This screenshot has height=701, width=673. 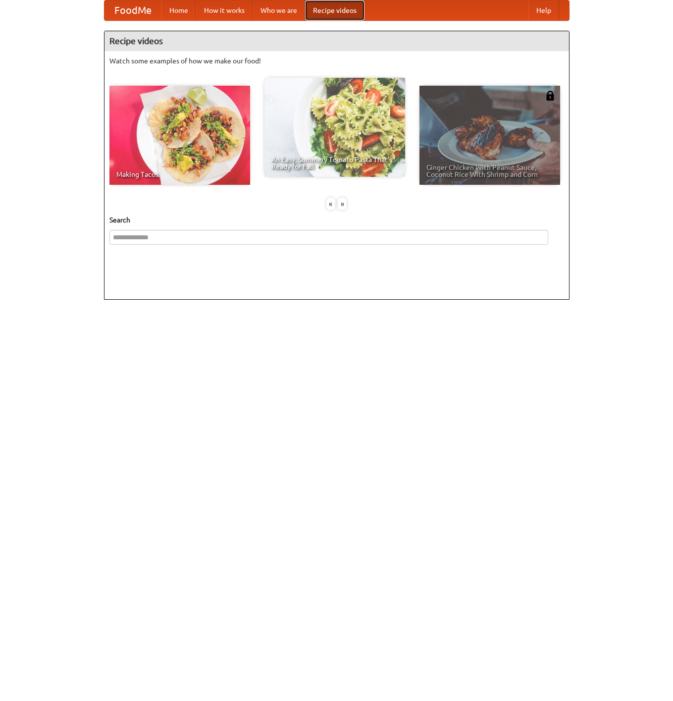 What do you see at coordinates (337, 41) in the screenshot?
I see `h4: Recipe videos` at bounding box center [337, 41].